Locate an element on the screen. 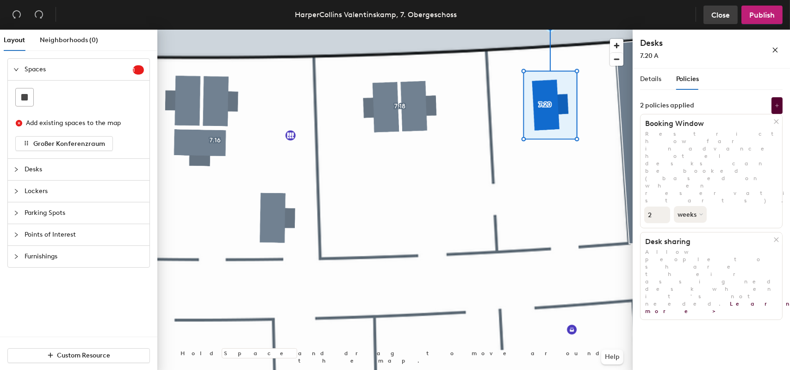  span: Policies is located at coordinates (688, 79).